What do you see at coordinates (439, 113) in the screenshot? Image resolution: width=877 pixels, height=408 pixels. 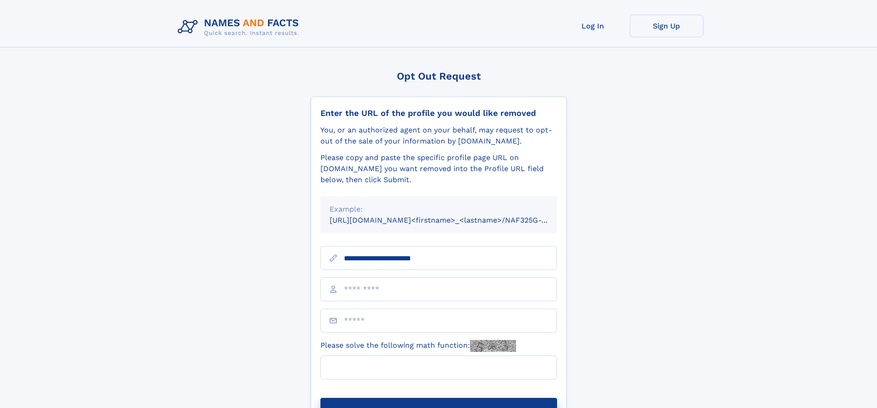 I see `div: Enter the URL of the profile you would like removed` at bounding box center [439, 113].